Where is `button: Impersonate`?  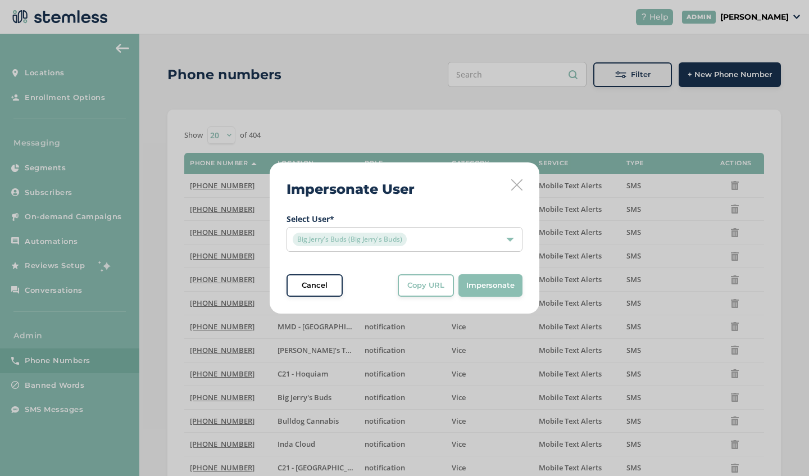 button: Impersonate is located at coordinates (490, 285).